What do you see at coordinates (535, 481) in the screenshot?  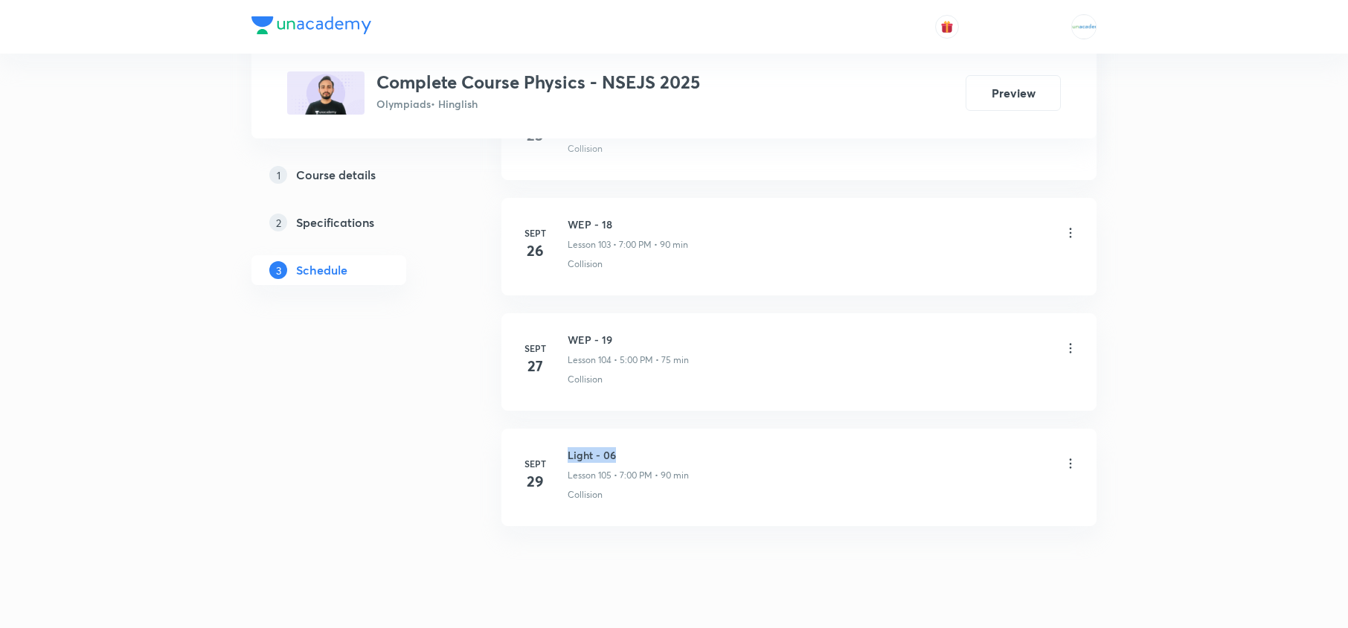 I see `h4: 29` at bounding box center [535, 481].